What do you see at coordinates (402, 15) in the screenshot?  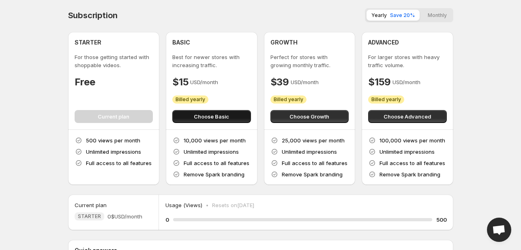 I see `span: Save 20%` at bounding box center [402, 15].